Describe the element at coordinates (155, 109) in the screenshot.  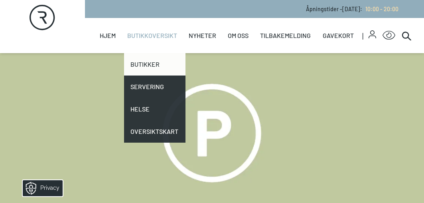
I see `a: Helse` at that location.